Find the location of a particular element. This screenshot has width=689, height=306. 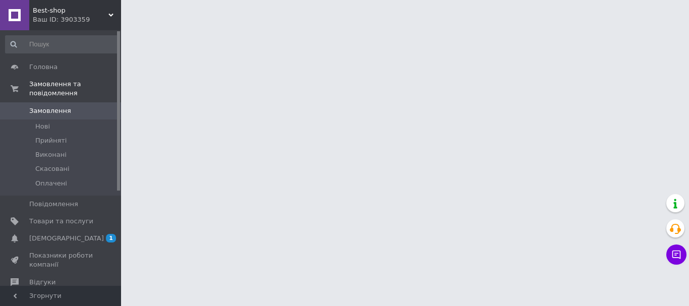

span: Прийняті is located at coordinates (51, 141).